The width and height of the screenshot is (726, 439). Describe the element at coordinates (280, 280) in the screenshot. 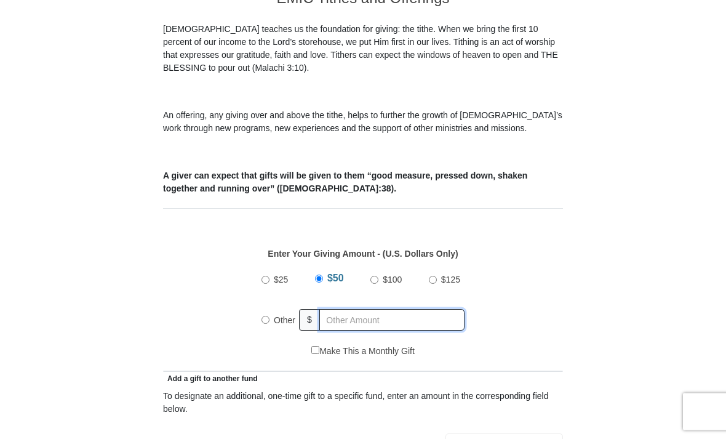

I see `span: $25` at that location.